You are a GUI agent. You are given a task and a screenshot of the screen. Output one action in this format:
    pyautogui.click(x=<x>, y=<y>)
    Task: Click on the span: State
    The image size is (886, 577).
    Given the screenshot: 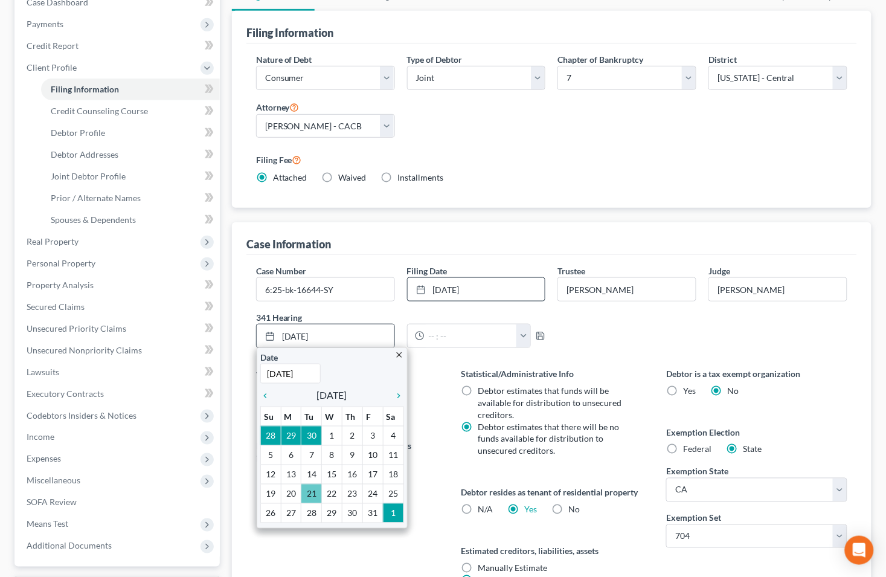 What is the action you would take?
    pyautogui.click(x=752, y=449)
    